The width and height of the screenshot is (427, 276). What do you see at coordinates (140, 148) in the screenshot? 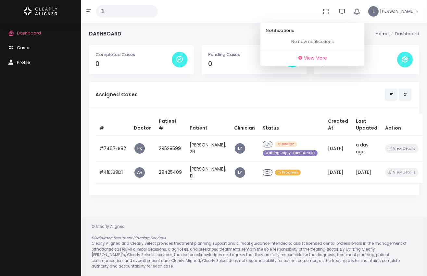
I see `span: PK` at bounding box center [140, 148].